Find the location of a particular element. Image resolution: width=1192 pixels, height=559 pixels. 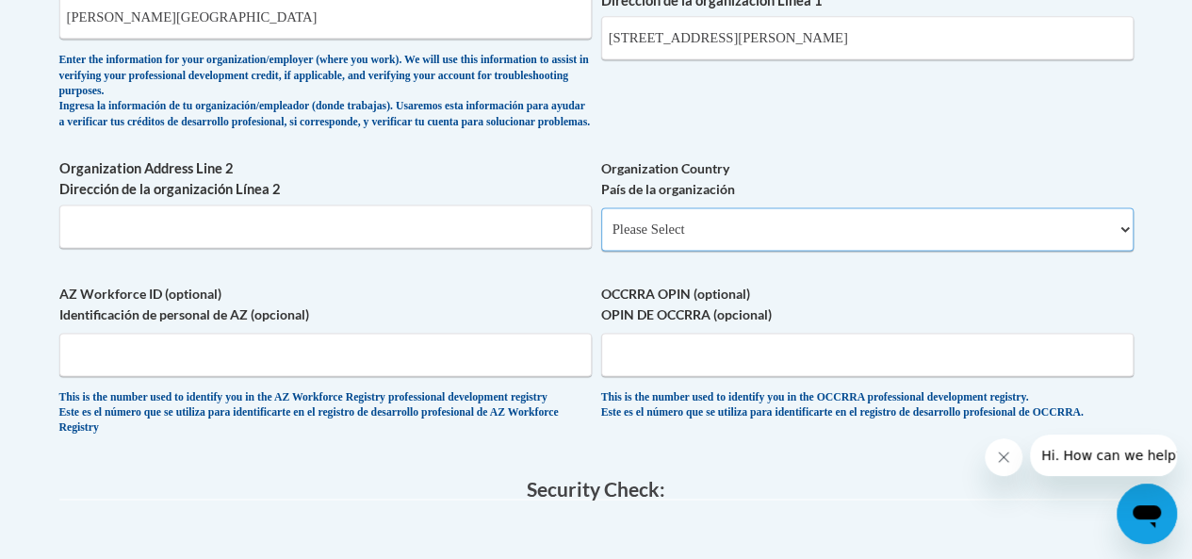

div: This is the number used to identify you in the AZ Workforce Registry professional development reg... is located at coordinates (325, 413).